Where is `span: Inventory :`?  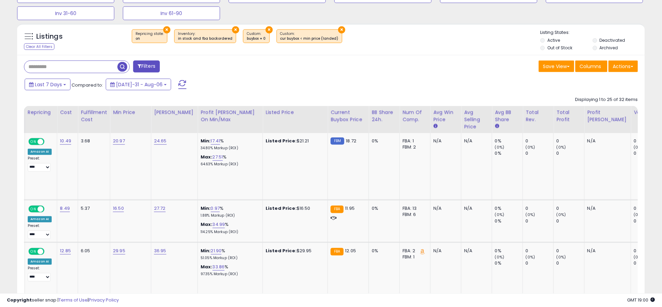
span: Inventory : is located at coordinates (205, 36).